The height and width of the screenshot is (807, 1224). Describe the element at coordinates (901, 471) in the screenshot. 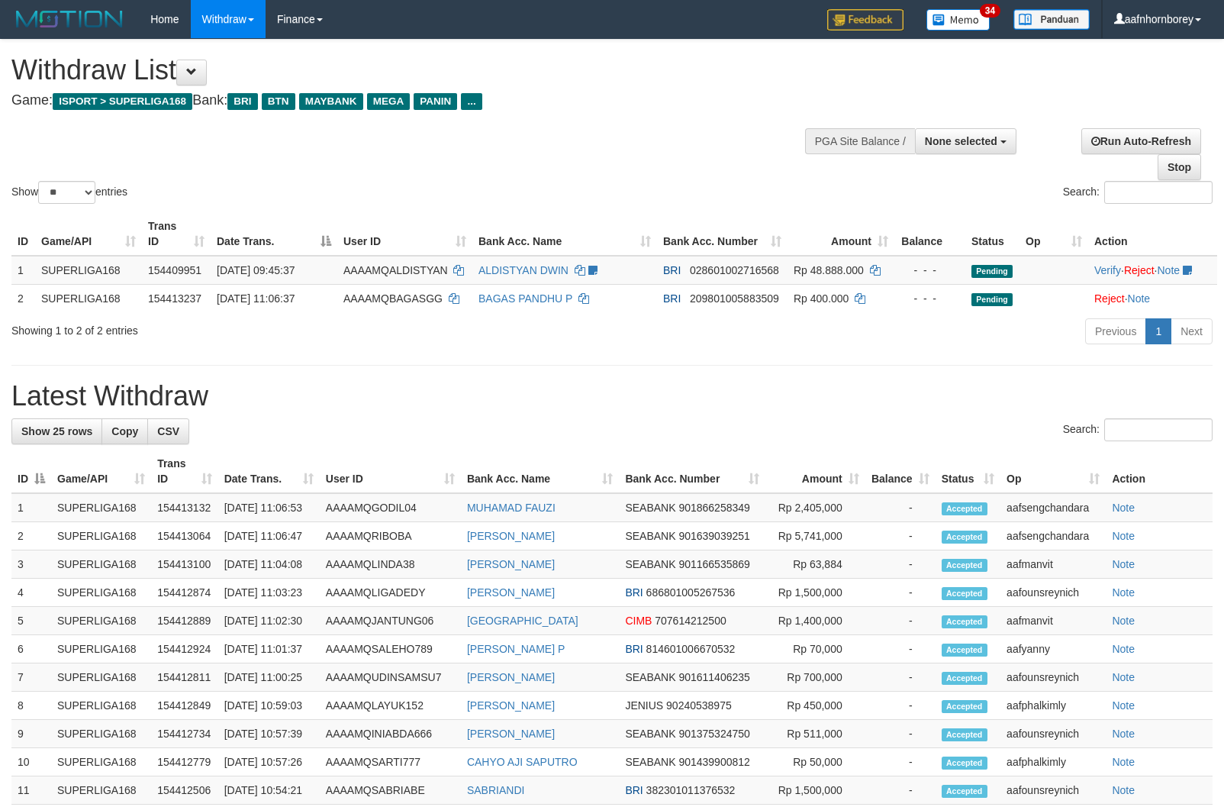

I see `th: Balance: activate to sort column ascending` at that location.